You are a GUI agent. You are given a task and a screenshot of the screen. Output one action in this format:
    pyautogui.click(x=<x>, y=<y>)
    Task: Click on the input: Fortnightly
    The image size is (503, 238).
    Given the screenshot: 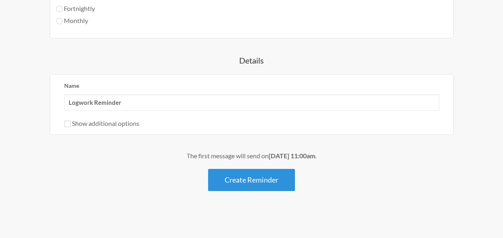 What is the action you would take?
    pyautogui.click(x=59, y=9)
    